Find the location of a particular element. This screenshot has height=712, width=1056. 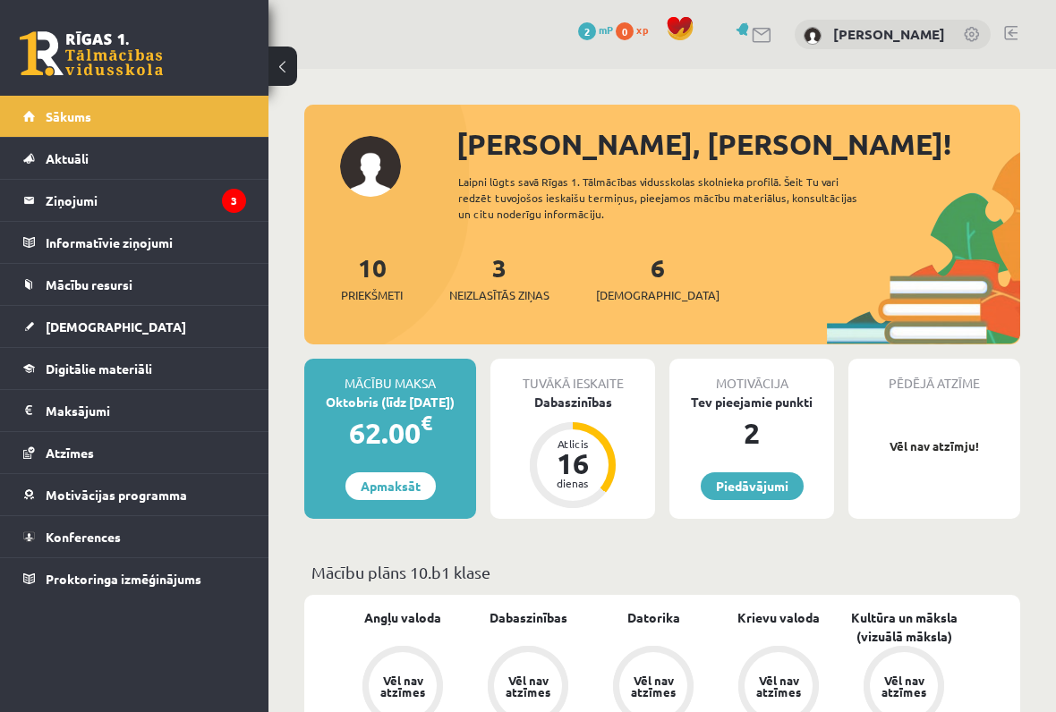

a: Datorika is located at coordinates (653, 618).